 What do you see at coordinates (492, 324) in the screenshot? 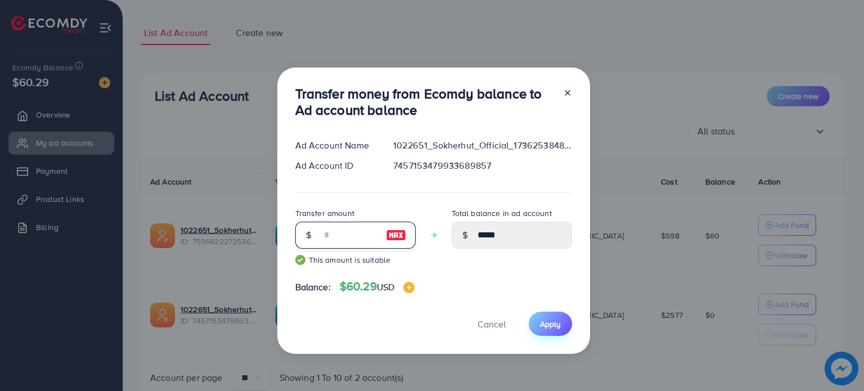
I see `span: Cancel` at bounding box center [492, 324].